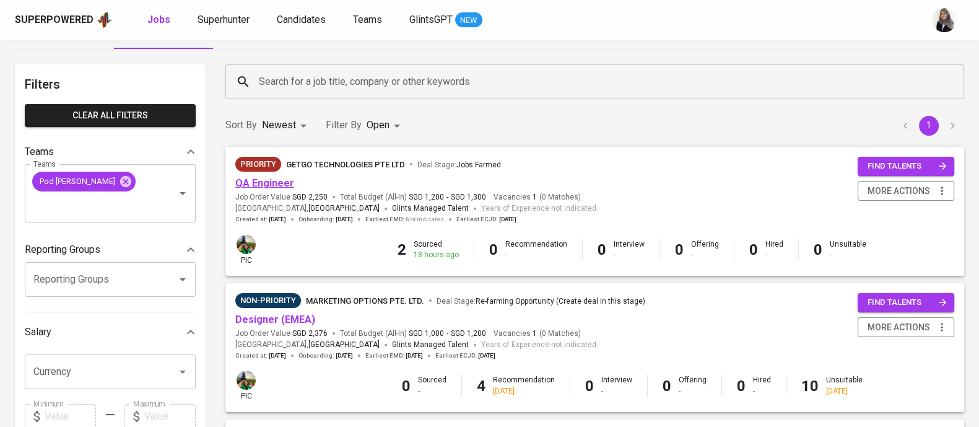  Describe the element at coordinates (539, 345) in the screenshot. I see `span: Years of Experience not indicated.` at that location.